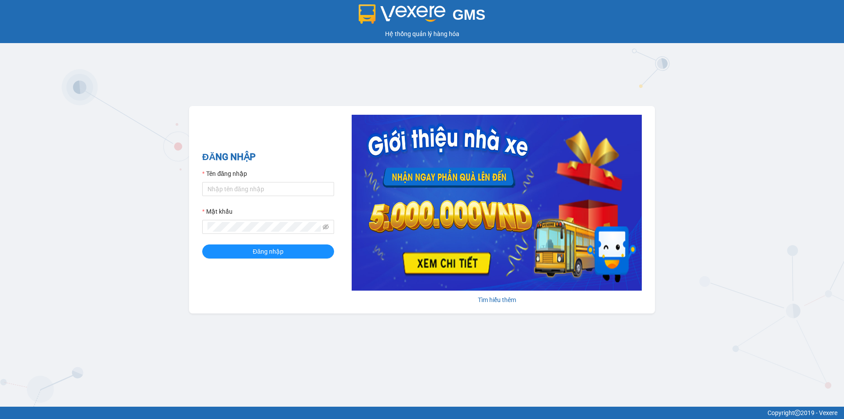  What do you see at coordinates (497, 203) in the screenshot?
I see `img: banner-0` at bounding box center [497, 203].